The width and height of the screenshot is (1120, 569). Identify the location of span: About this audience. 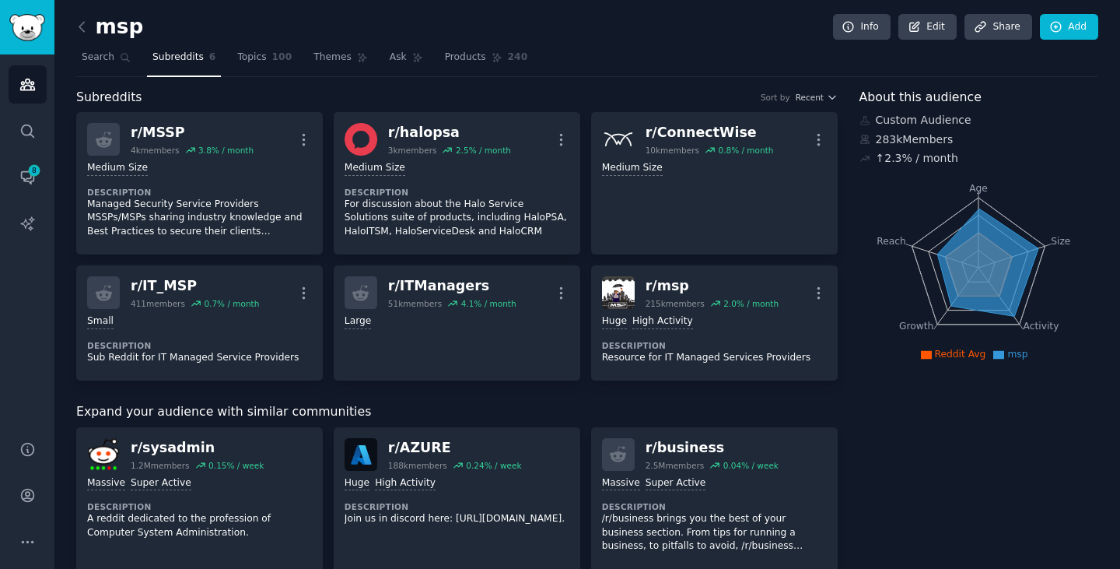
(920, 97).